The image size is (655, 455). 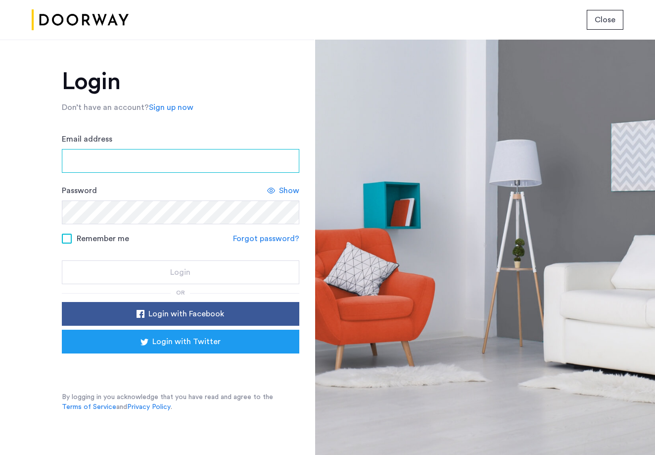 What do you see at coordinates (266, 238) in the screenshot?
I see `a: Forgot password?` at bounding box center [266, 238].